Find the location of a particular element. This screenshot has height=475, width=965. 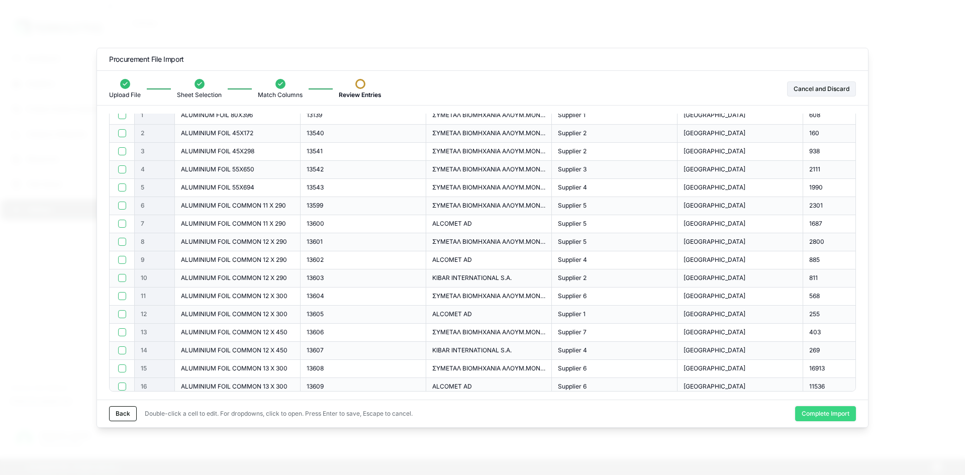

div: 10 is located at coordinates (155, 278).